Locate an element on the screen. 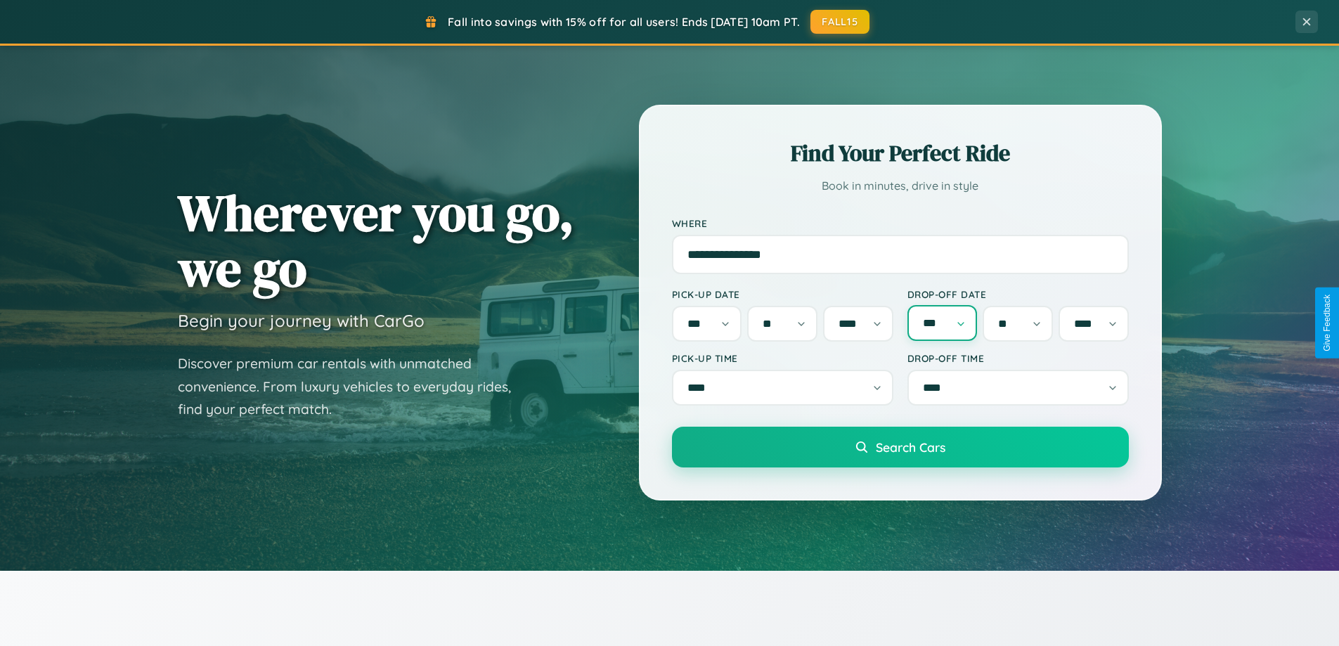  p: Discover premium car rentals with unmatched convenience. From luxury vehicles to everyday rides, ... is located at coordinates (353, 387).